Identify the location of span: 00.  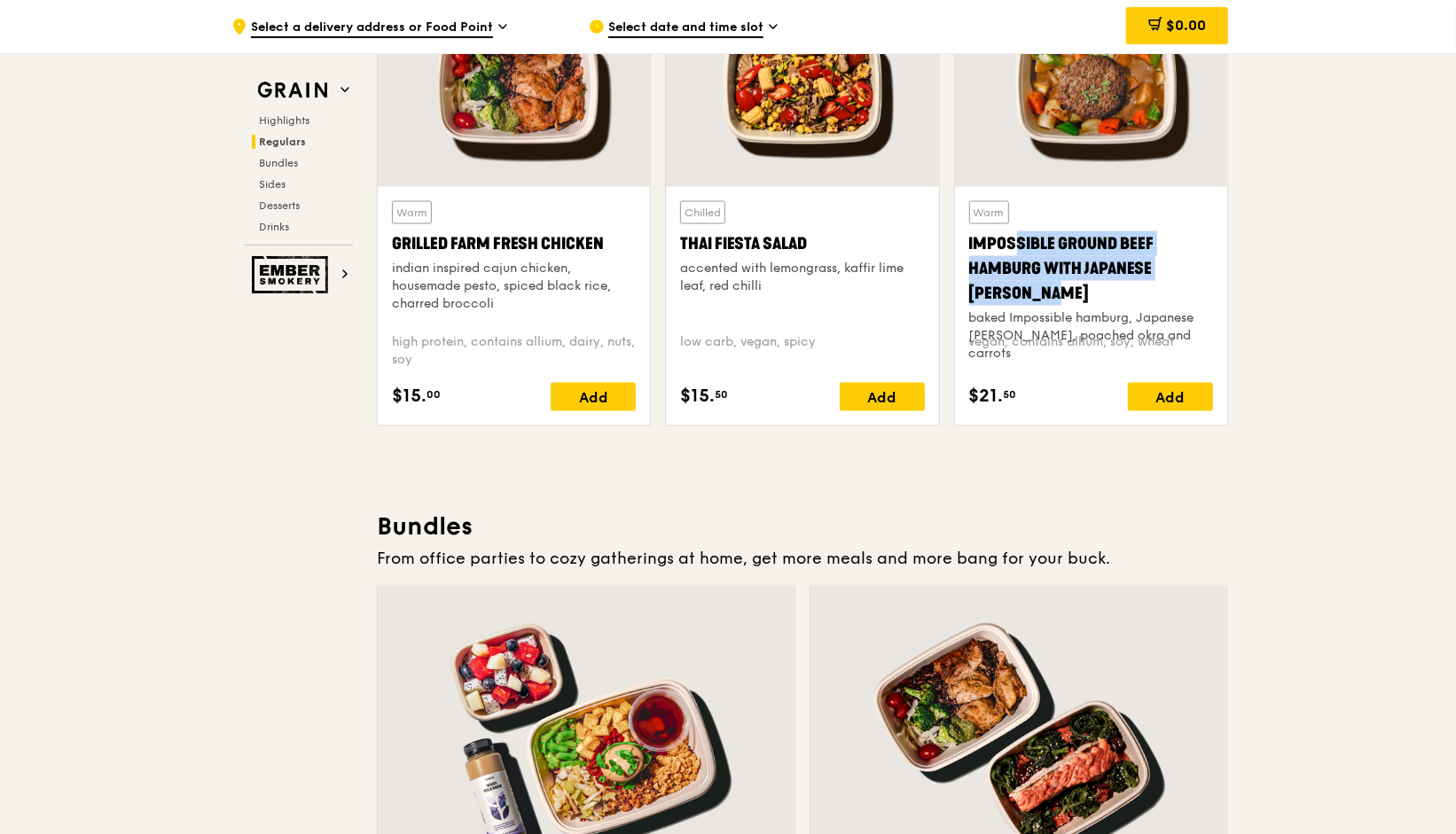
(434, 394).